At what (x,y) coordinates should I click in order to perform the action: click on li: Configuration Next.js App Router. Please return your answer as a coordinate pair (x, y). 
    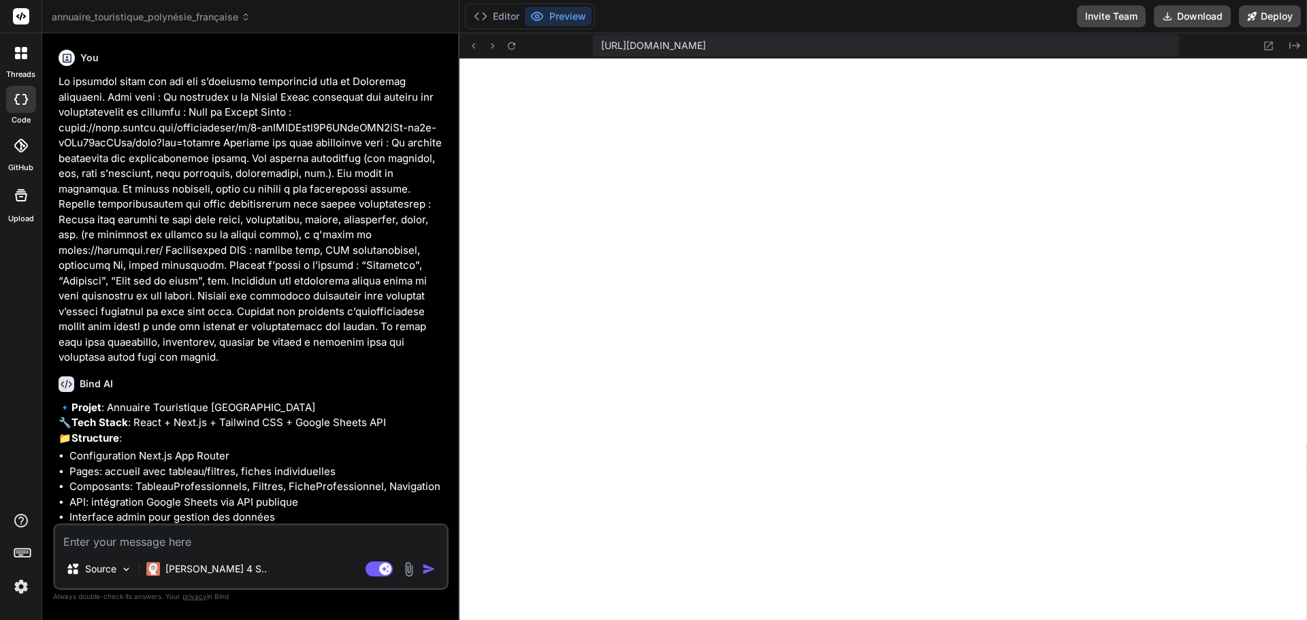
    Looking at the image, I should click on (257, 456).